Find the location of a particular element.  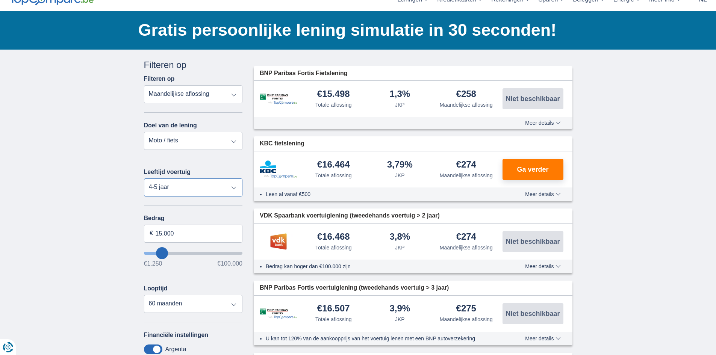

div: €16.464 is located at coordinates (333, 165).